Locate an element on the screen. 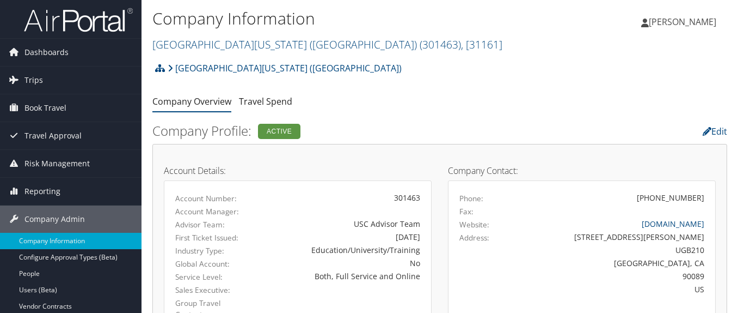 The image size is (738, 313). div: USC Advisor Team is located at coordinates (341, 223).